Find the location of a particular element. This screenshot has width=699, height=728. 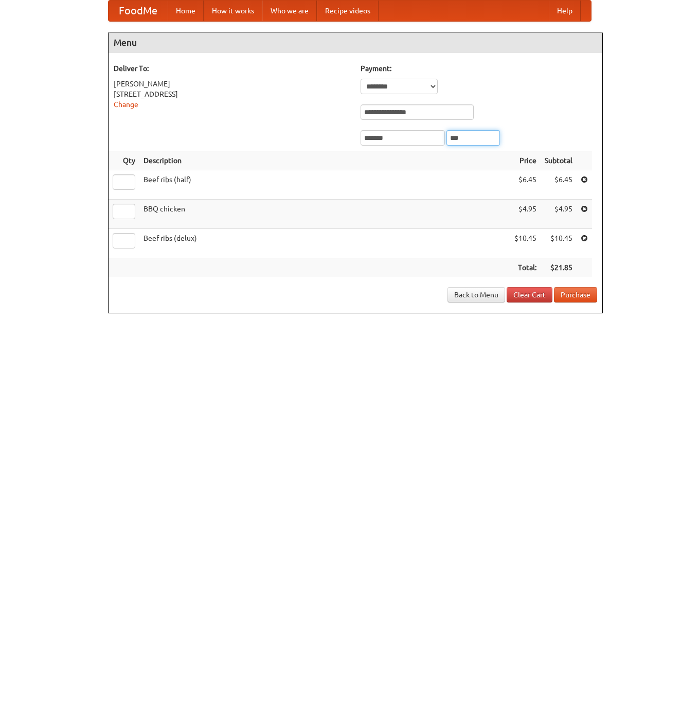

a: Who we are is located at coordinates (290, 11).